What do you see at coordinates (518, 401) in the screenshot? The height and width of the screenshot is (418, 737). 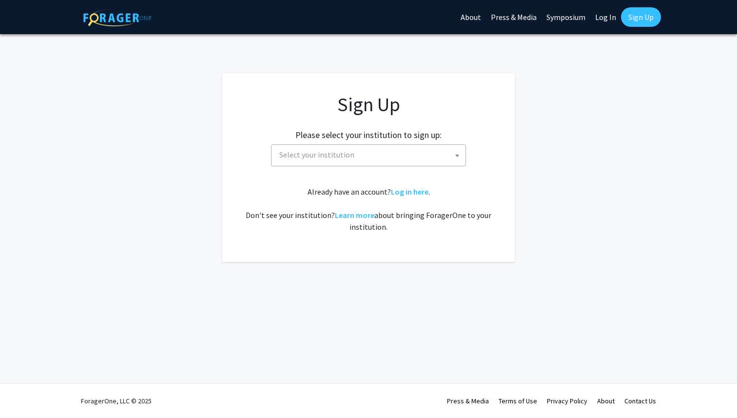 I see `a: Terms of Use` at bounding box center [518, 401].